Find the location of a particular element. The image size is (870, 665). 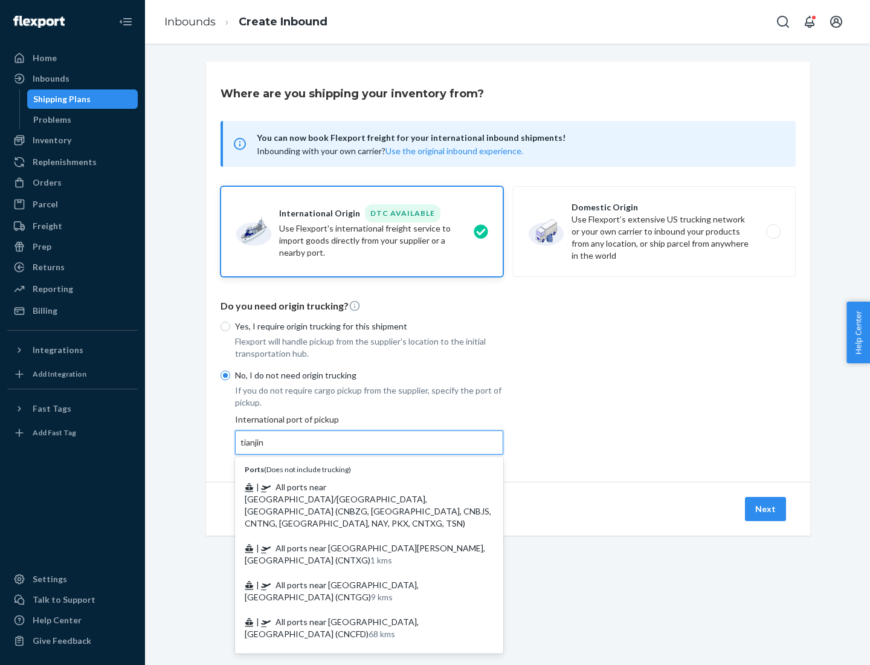

div: Billing is located at coordinates (45, 311).